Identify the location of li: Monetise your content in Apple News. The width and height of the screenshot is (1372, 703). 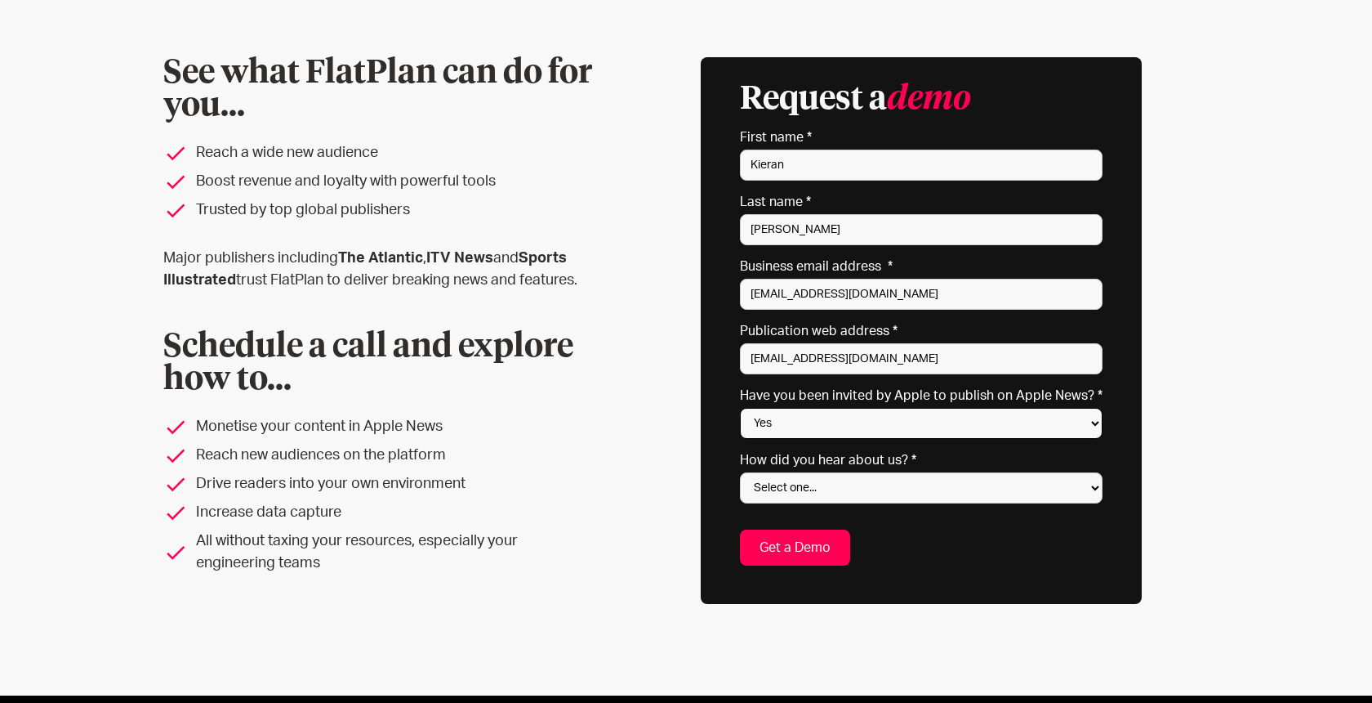
(379, 426).